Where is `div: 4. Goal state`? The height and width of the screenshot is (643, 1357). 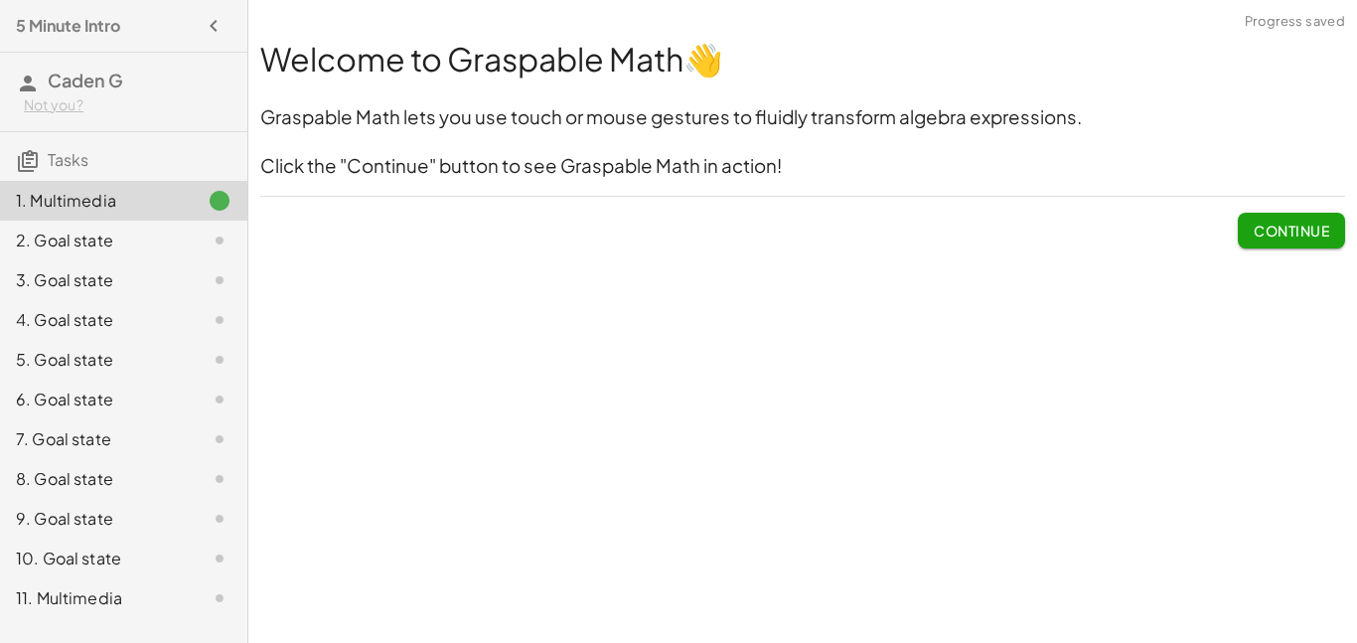
div: 4. Goal state is located at coordinates (95, 320).